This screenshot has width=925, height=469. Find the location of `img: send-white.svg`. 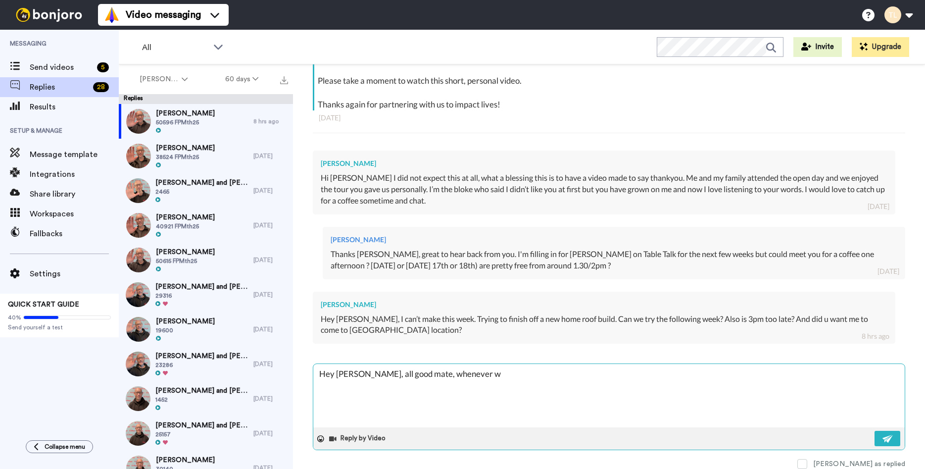

img: send-white.svg is located at coordinates (888, 439).